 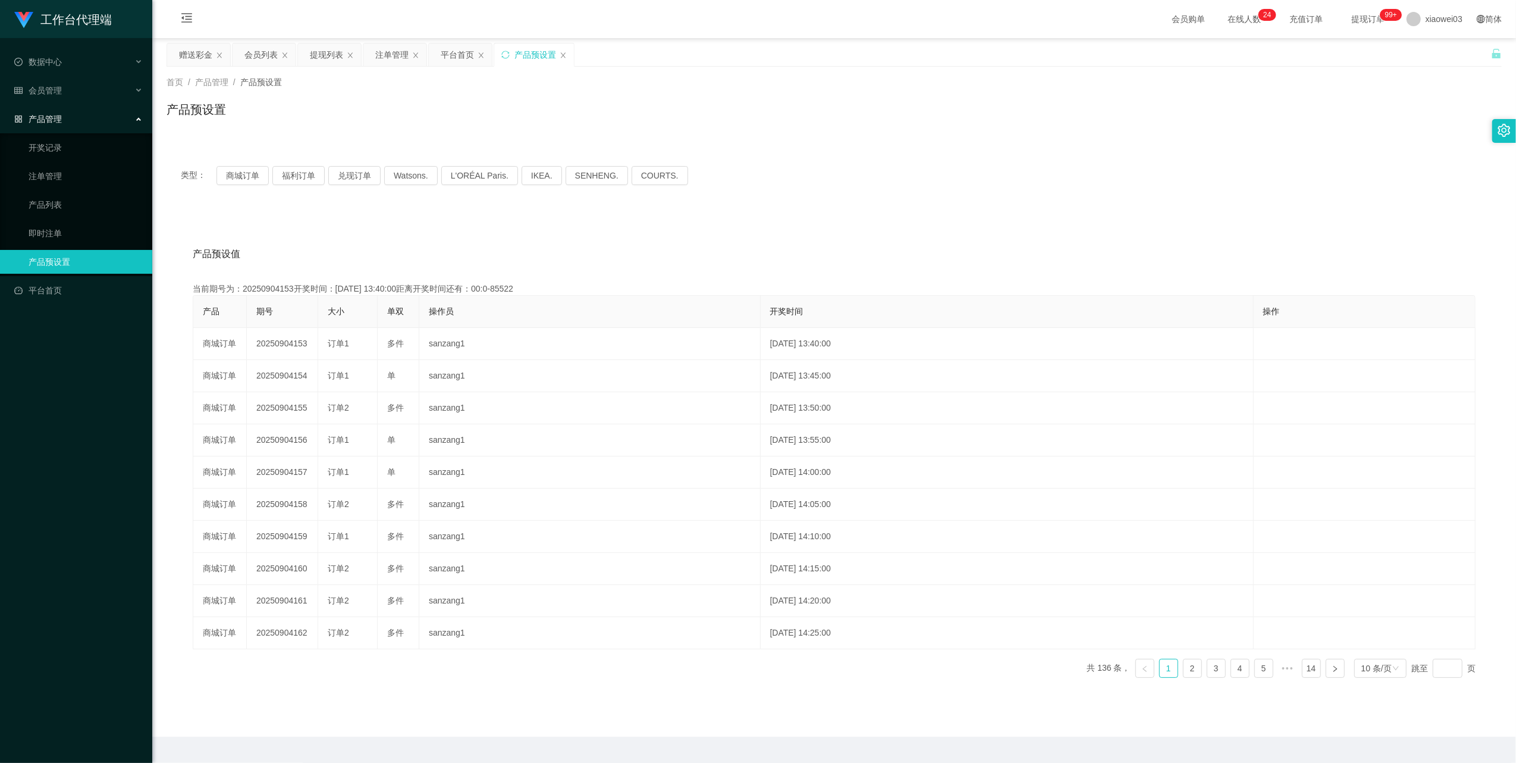 What do you see at coordinates (1312, 668) in the screenshot?
I see `a: 14` at bounding box center [1312, 668].